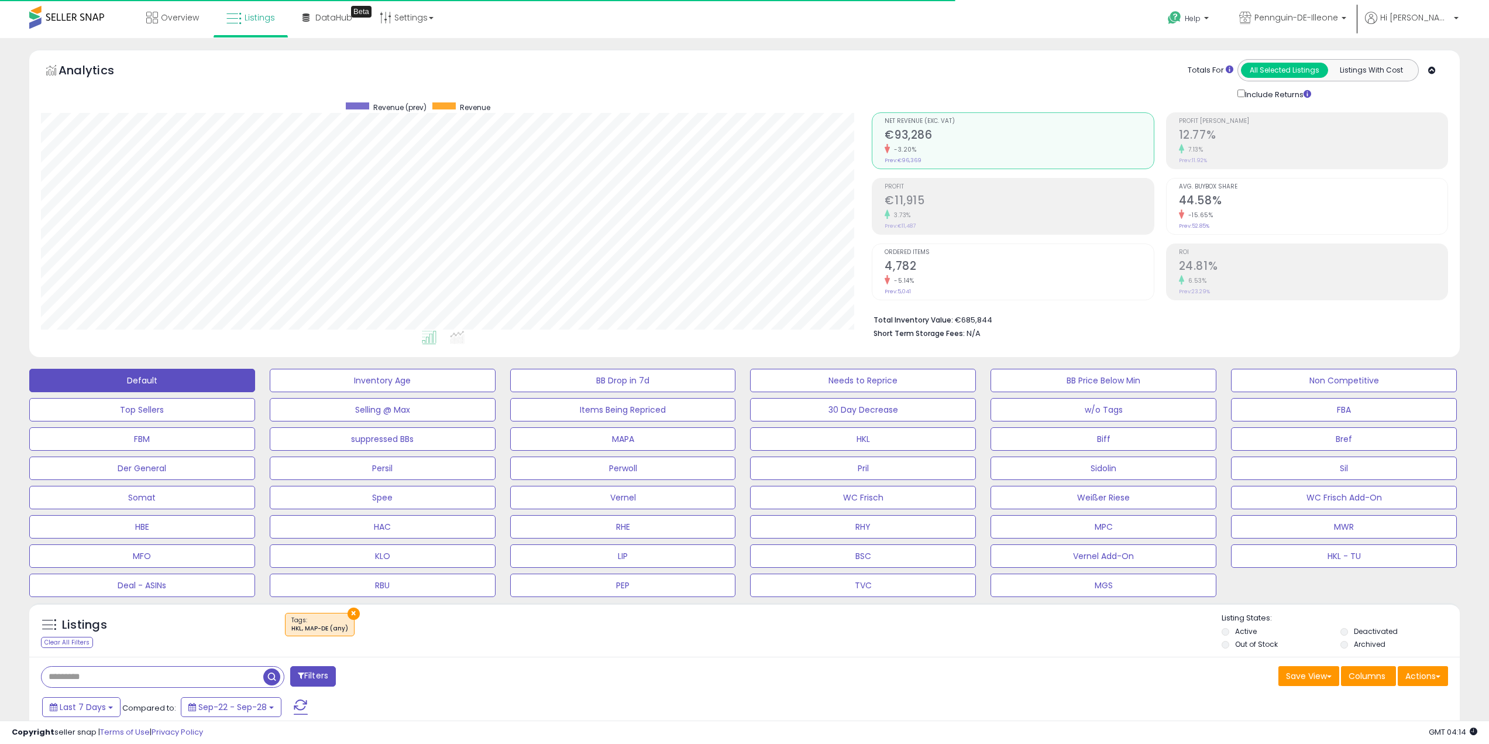 The height and width of the screenshot is (744, 1489). What do you see at coordinates (623, 497) in the screenshot?
I see `button: Vernel` at bounding box center [623, 497].